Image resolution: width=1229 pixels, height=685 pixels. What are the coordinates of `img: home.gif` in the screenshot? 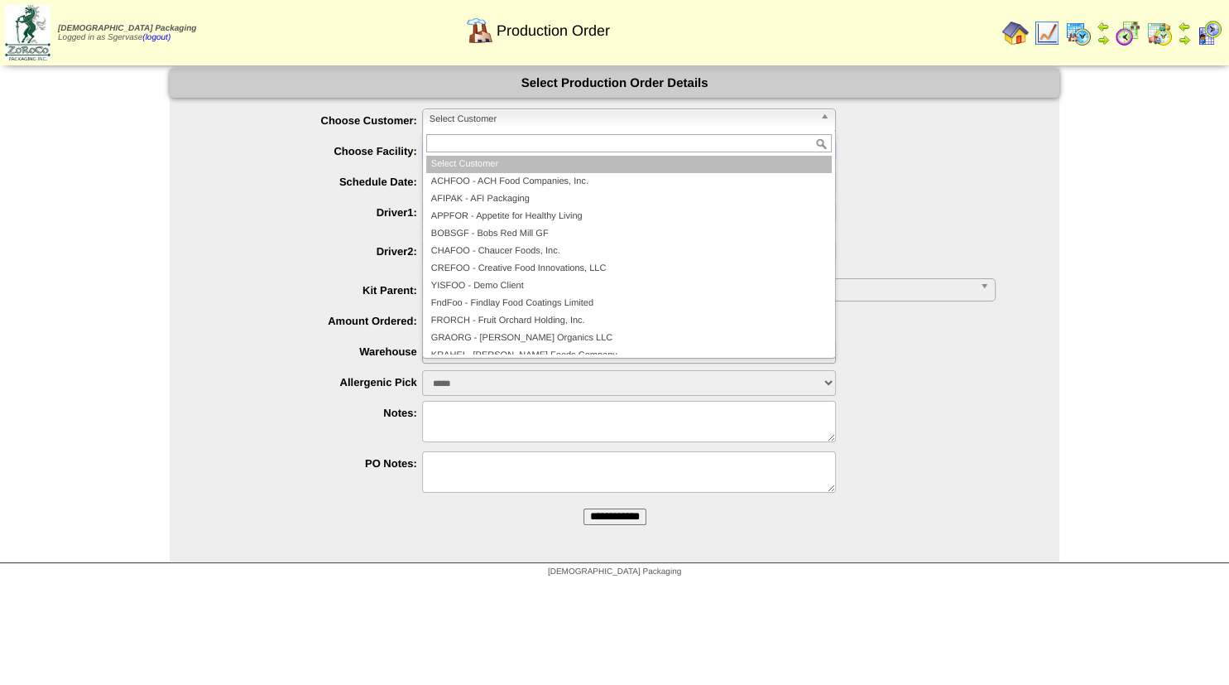 It's located at (1016, 33).